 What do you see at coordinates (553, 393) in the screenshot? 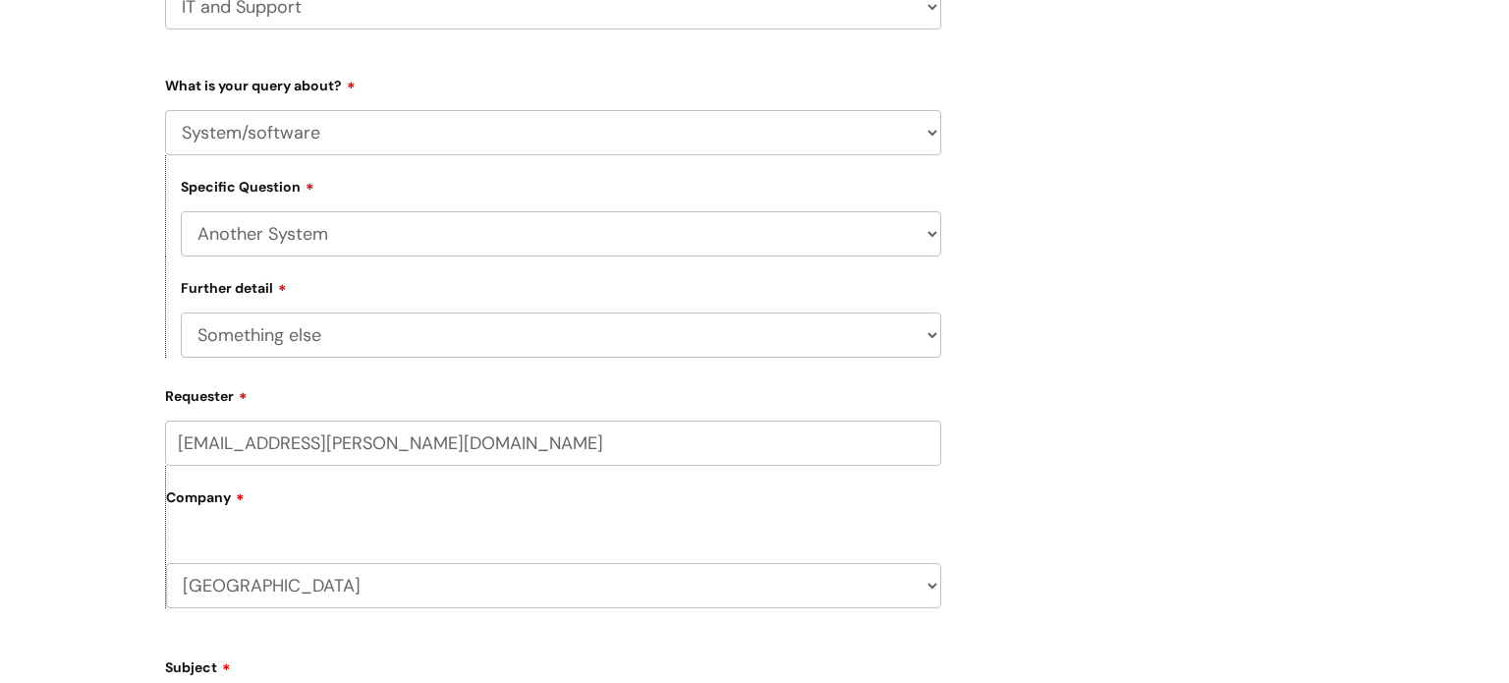
I see `label: Requester` at bounding box center [553, 393].